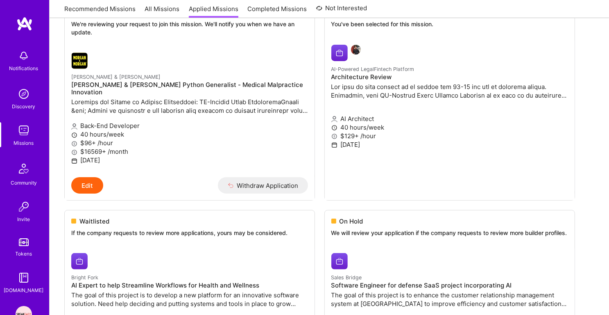 This screenshot has height=315, width=609. What do you see at coordinates (190, 285) in the screenshot?
I see `h4: AI Expert to help Streamline Workflows for Health and Wellness` at bounding box center [190, 285].